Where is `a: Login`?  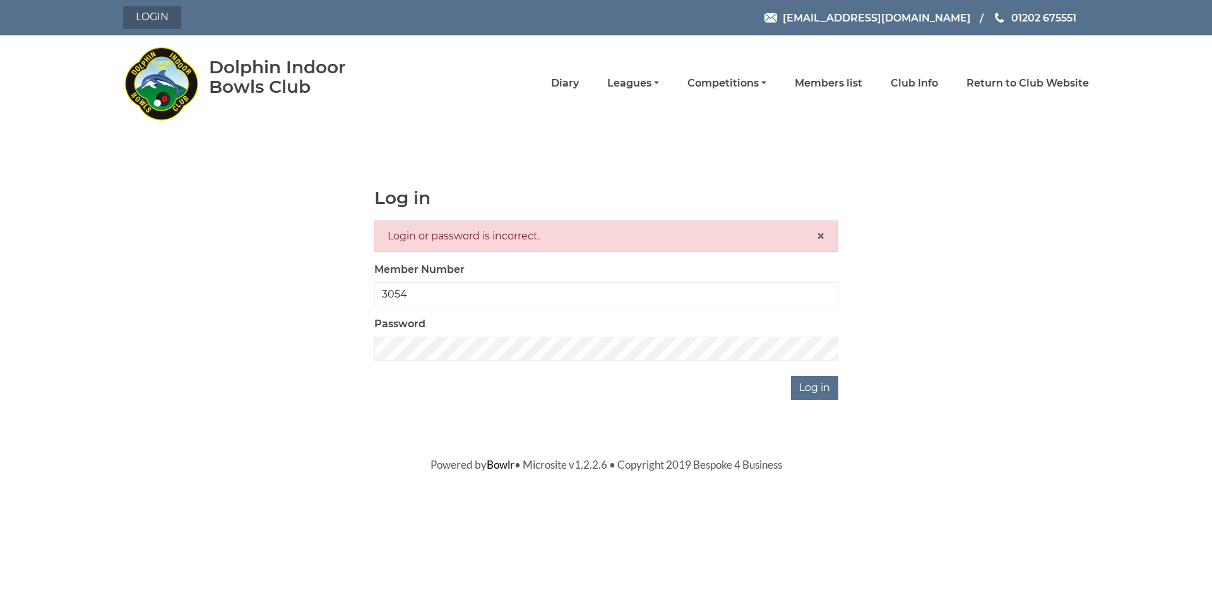 a: Login is located at coordinates (152, 18).